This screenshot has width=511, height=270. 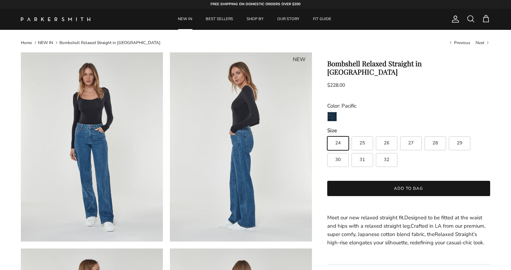 I want to click on span: 24, so click(x=338, y=143).